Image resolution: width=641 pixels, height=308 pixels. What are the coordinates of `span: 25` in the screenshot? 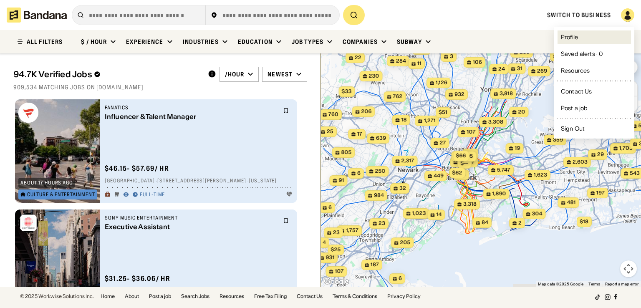 It's located at (330, 132).